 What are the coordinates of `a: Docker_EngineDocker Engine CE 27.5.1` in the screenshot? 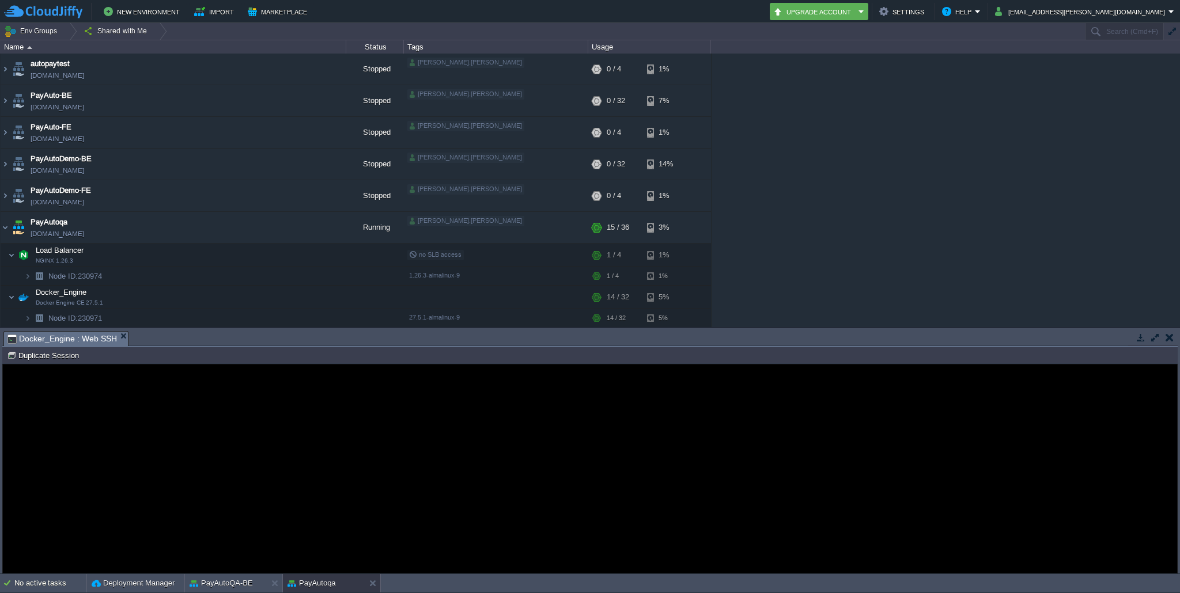 It's located at (61, 292).